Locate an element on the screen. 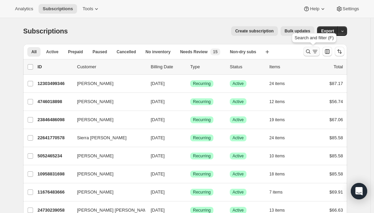 The height and width of the screenshot is (213, 374). button: Create new view is located at coordinates (267, 52).